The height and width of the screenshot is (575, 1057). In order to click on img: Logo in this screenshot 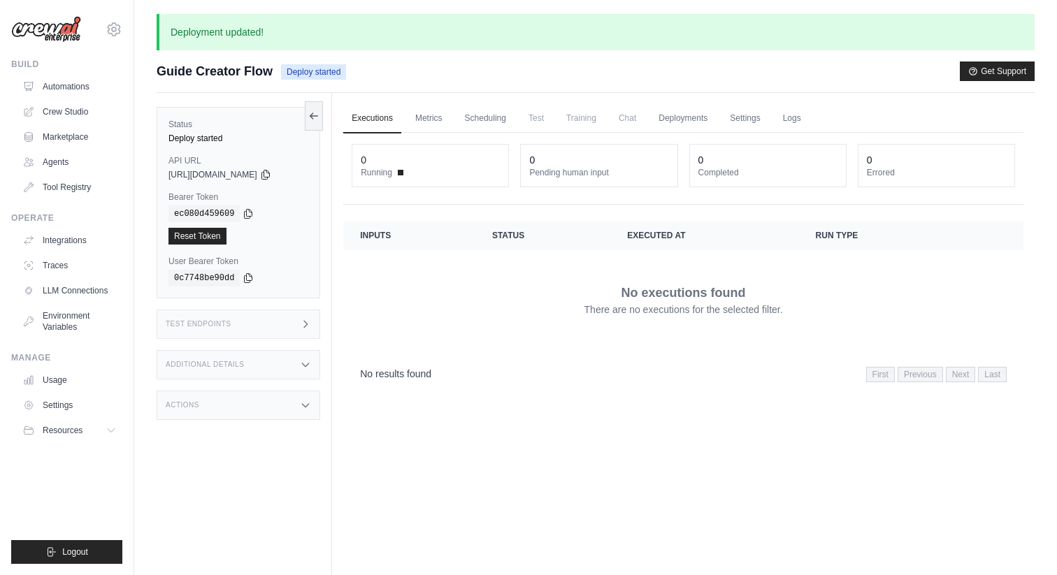, I will do `click(46, 29)`.